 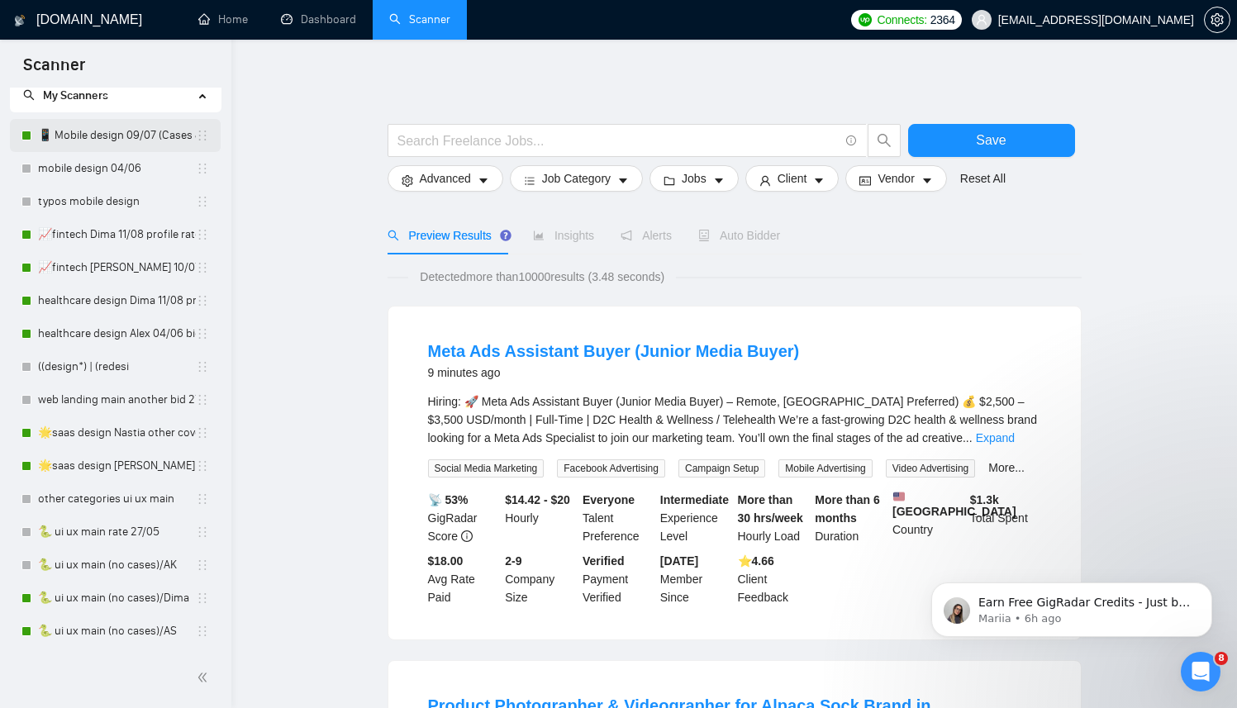 I want to click on b: $14.42 - $20, so click(x=537, y=500).